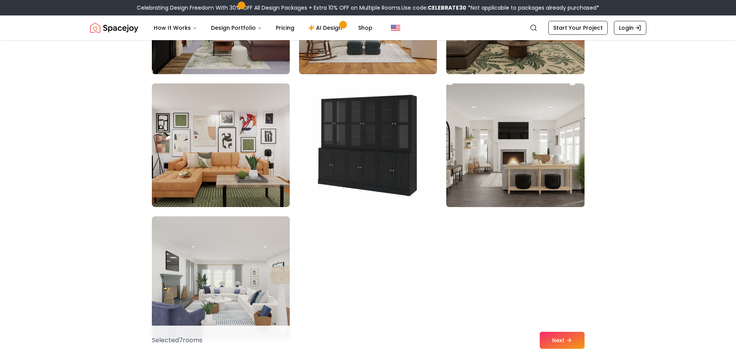  Describe the element at coordinates (368, 28) in the screenshot. I see `nav: Global` at that location.